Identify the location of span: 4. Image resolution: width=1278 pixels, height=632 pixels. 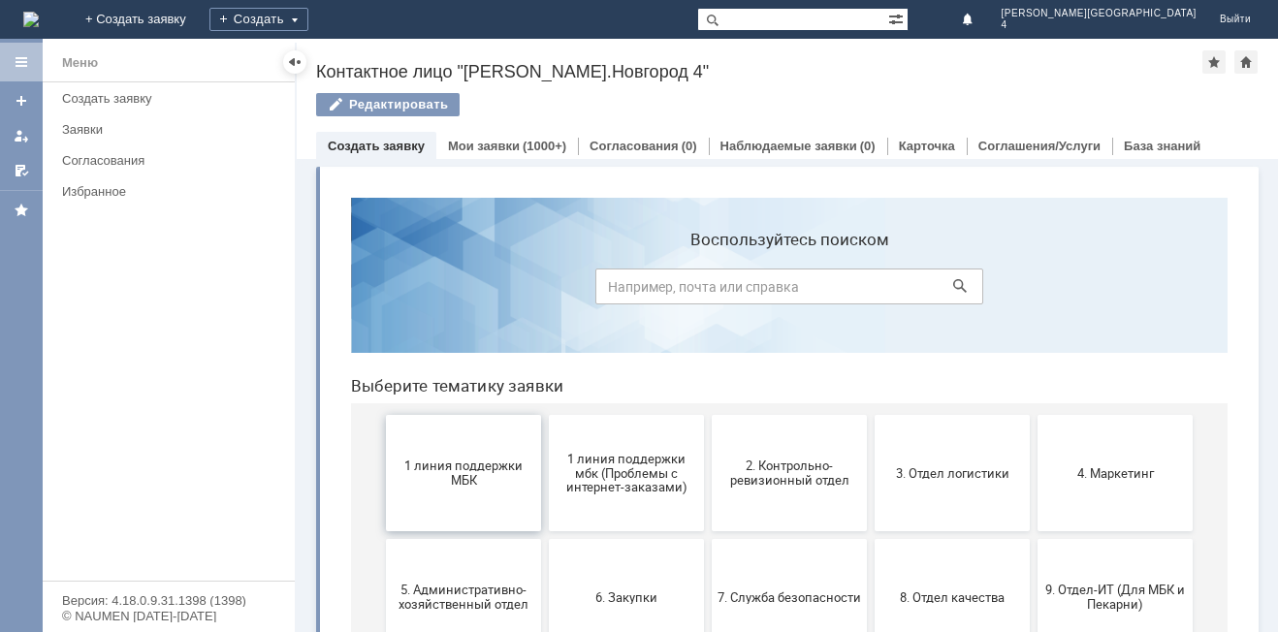
(1098, 25).